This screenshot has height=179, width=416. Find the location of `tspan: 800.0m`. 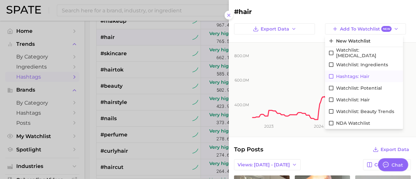

tspan: 800.0m is located at coordinates (242, 56).